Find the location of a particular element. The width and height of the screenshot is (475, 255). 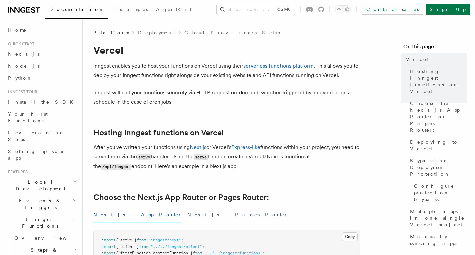

p: Inngest will call your functions securely via HTTP request on-demand, whether triggered by an eve... is located at coordinates (227, 97).